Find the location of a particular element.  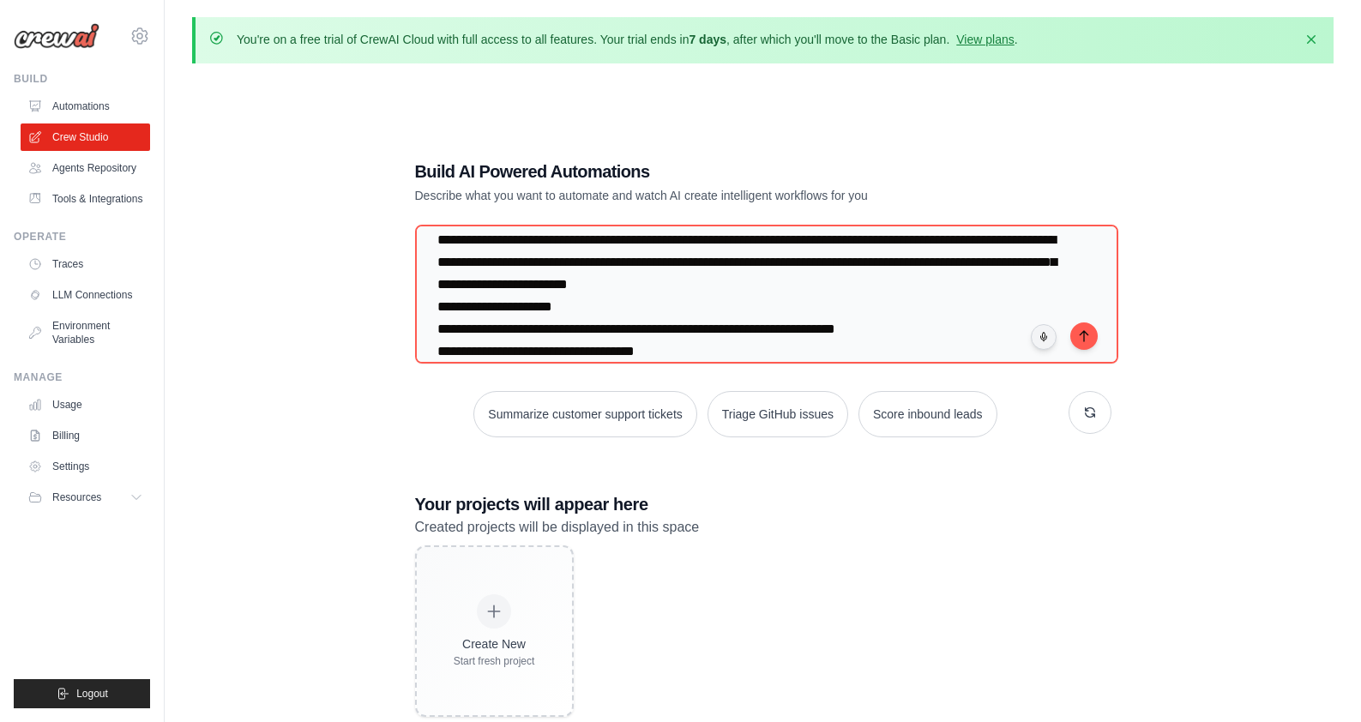

h1: Build AI Powered Automations is located at coordinates (703, 171).